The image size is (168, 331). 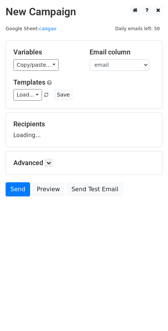 I want to click on a: Daily emails left: 50, so click(x=138, y=28).